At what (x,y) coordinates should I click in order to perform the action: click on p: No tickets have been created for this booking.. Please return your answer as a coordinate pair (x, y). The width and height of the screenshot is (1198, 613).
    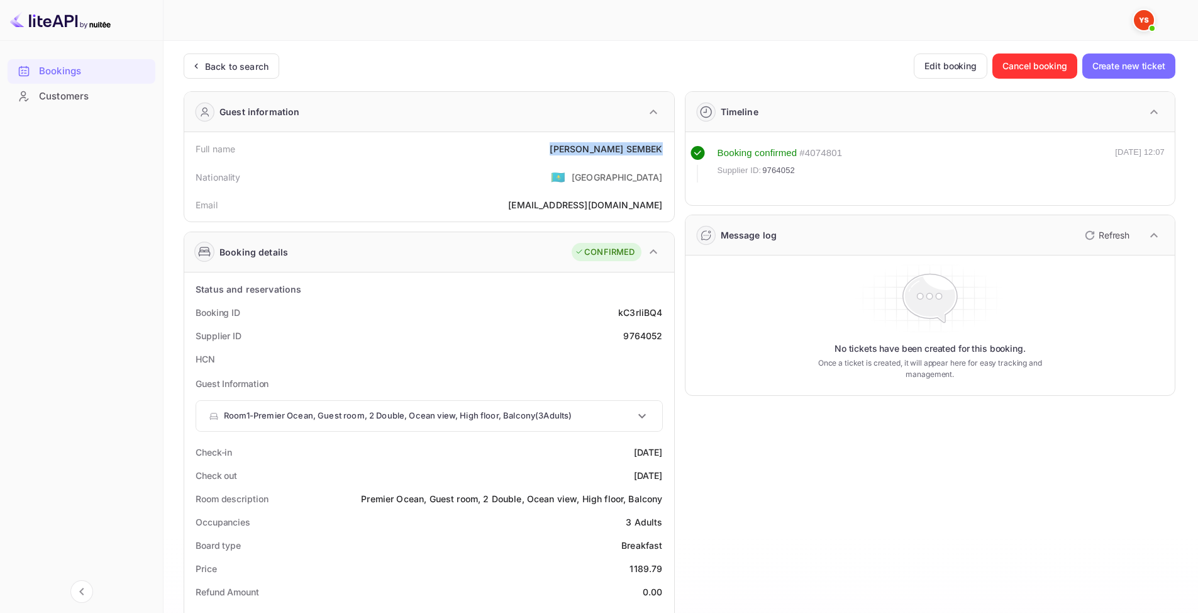
    Looking at the image, I should click on (930, 348).